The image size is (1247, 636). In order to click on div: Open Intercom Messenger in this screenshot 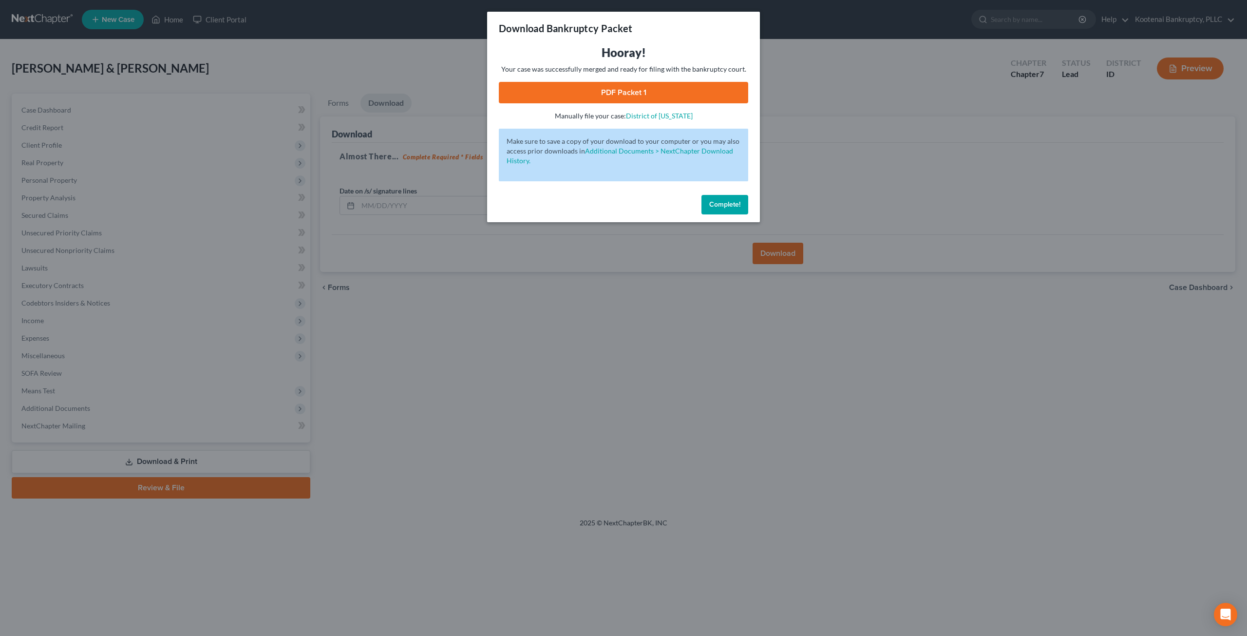, I will do `click(1226, 614)`.